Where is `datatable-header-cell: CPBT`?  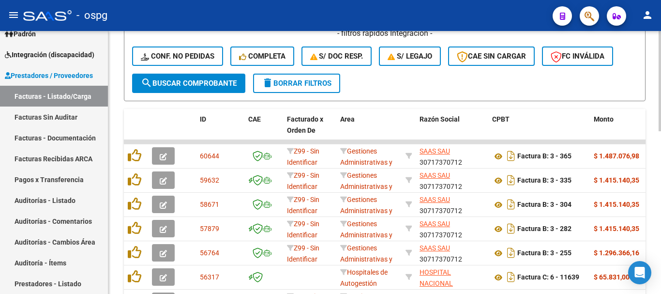 datatable-header-cell: CPBT is located at coordinates (539, 130).